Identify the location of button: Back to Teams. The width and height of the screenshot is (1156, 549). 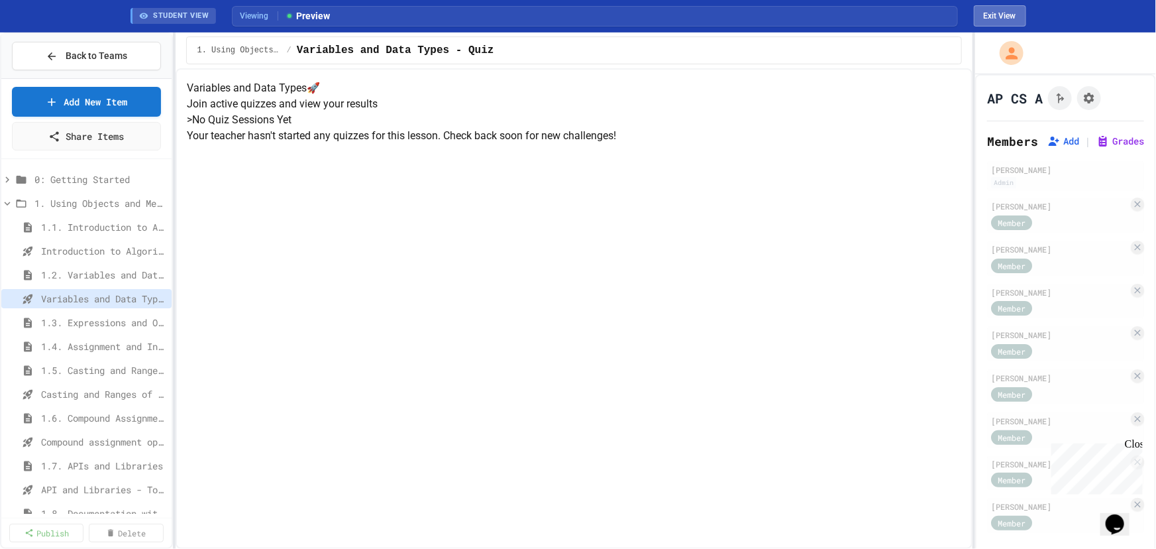
(86, 56).